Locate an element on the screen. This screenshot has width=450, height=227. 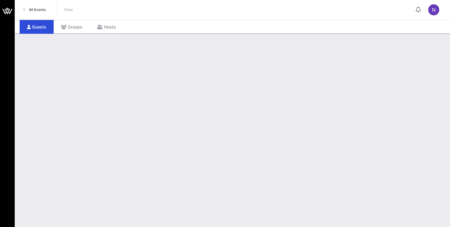
div: Groups is located at coordinates (72, 27).